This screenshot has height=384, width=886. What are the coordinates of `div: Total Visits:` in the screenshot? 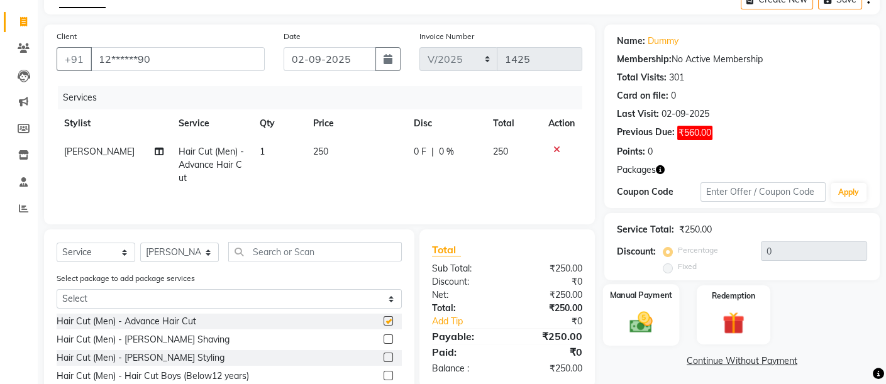 It's located at (642, 77).